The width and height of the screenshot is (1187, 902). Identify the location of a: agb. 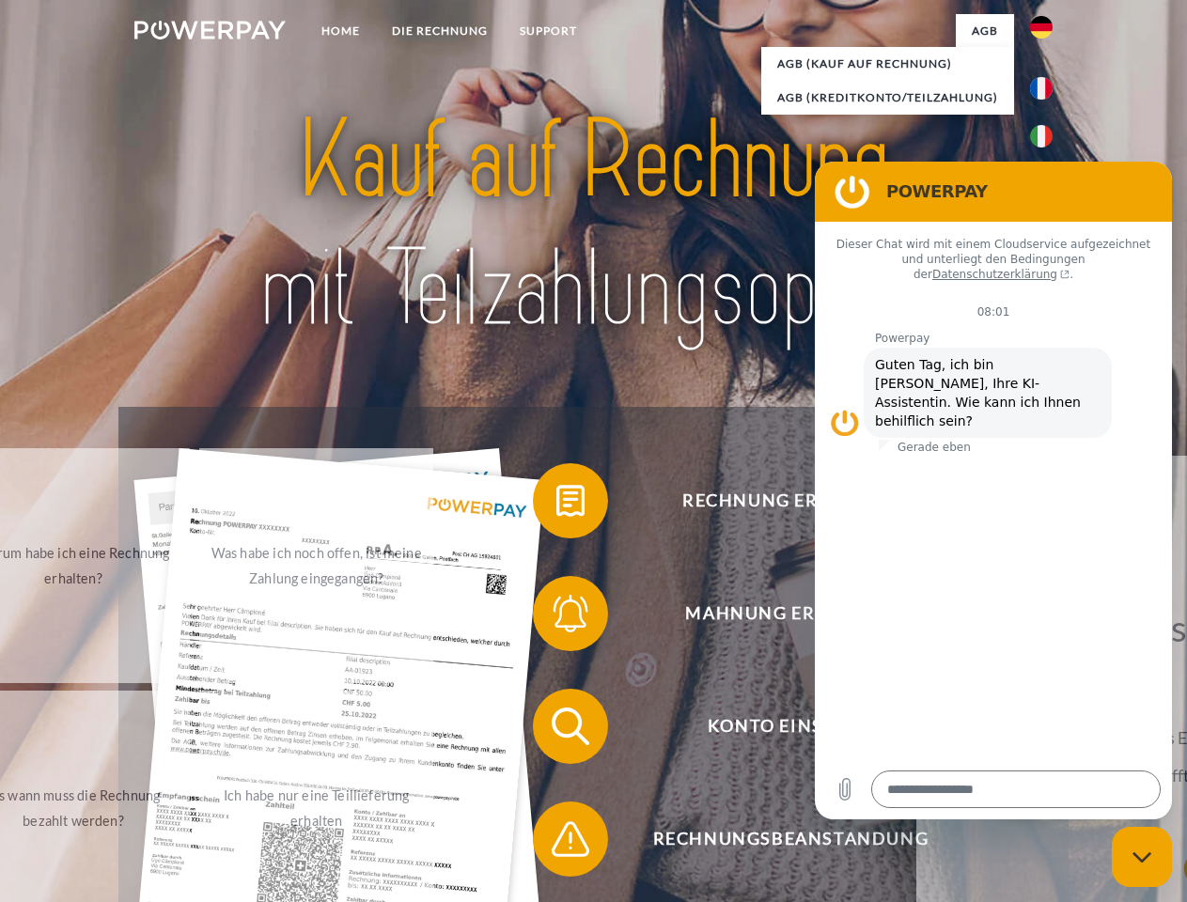
(985, 31).